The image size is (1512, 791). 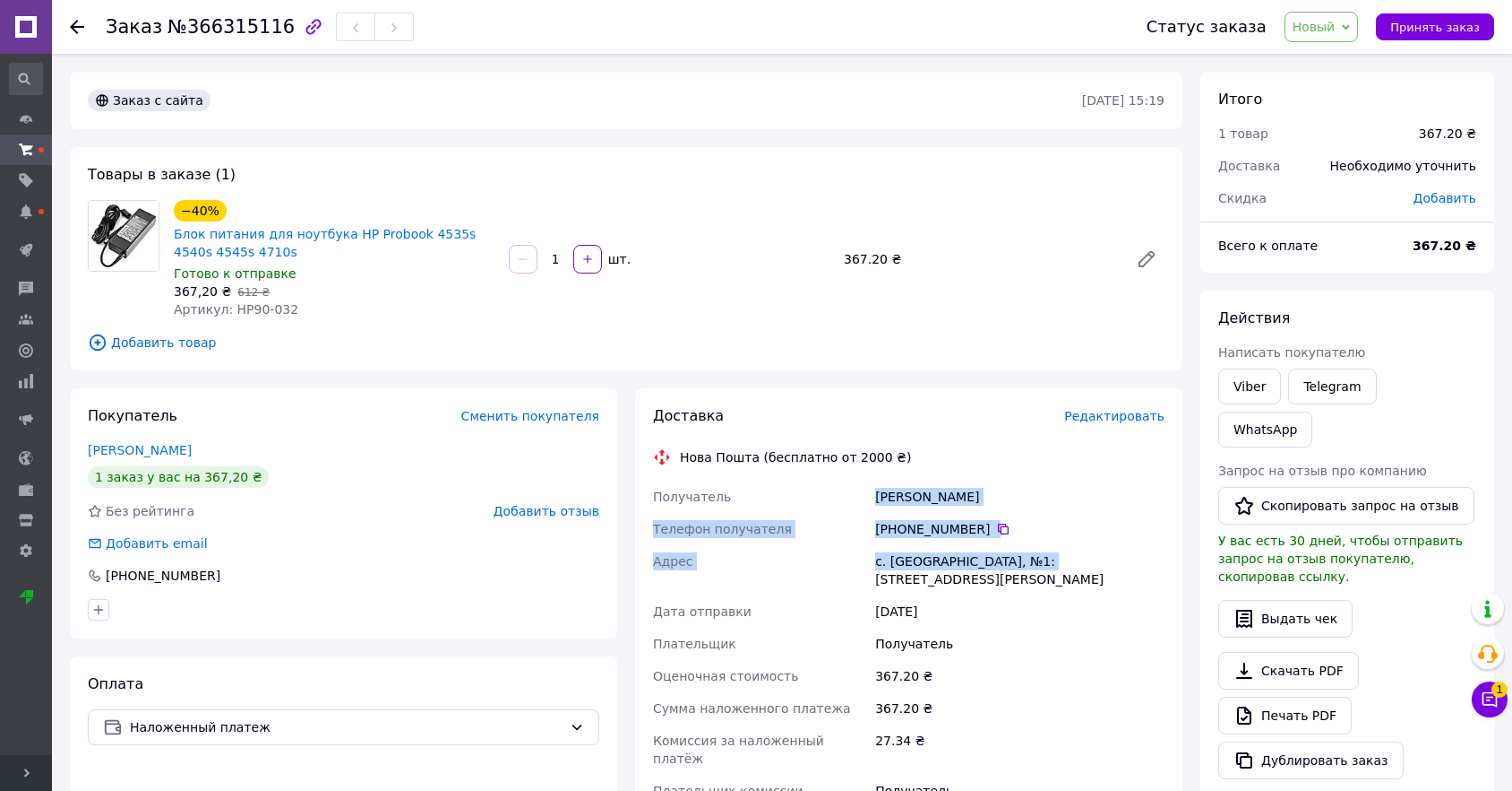 What do you see at coordinates (1315, 27) in the screenshot?
I see `span: Новый` at bounding box center [1315, 27].